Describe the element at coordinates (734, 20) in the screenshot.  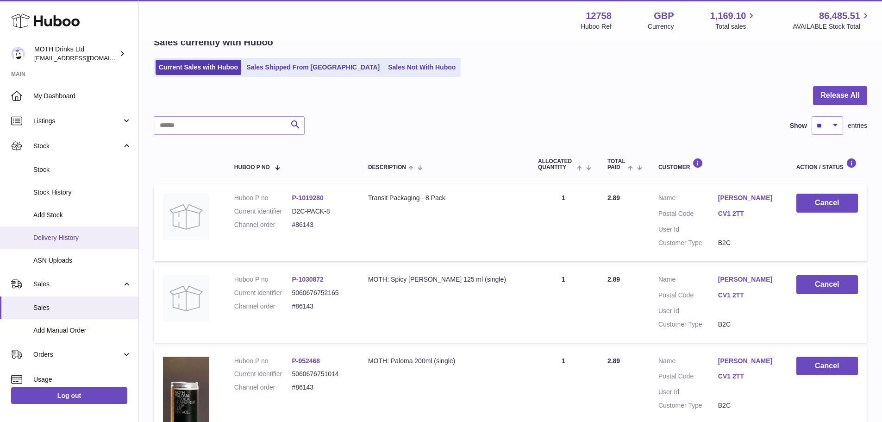
I see `a: 1,169.10 Total sales` at that location.